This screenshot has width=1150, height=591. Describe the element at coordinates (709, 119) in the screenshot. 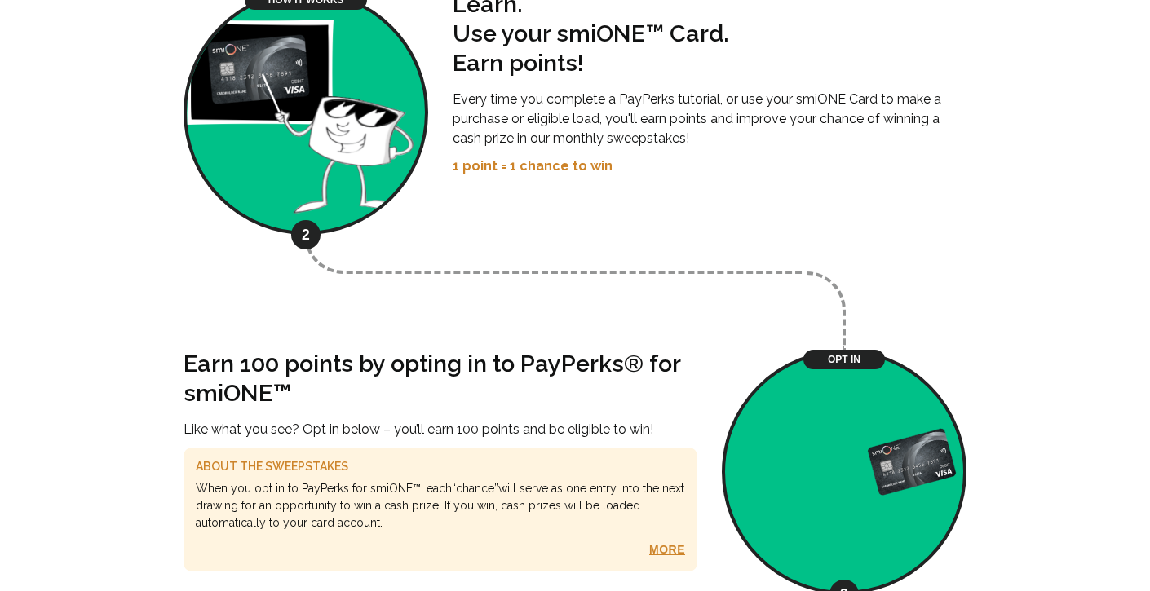

I see `p: Every time you complete a PayPerks tutorial, or use your smiONE Card to make a purchase or eligib...` at that location.